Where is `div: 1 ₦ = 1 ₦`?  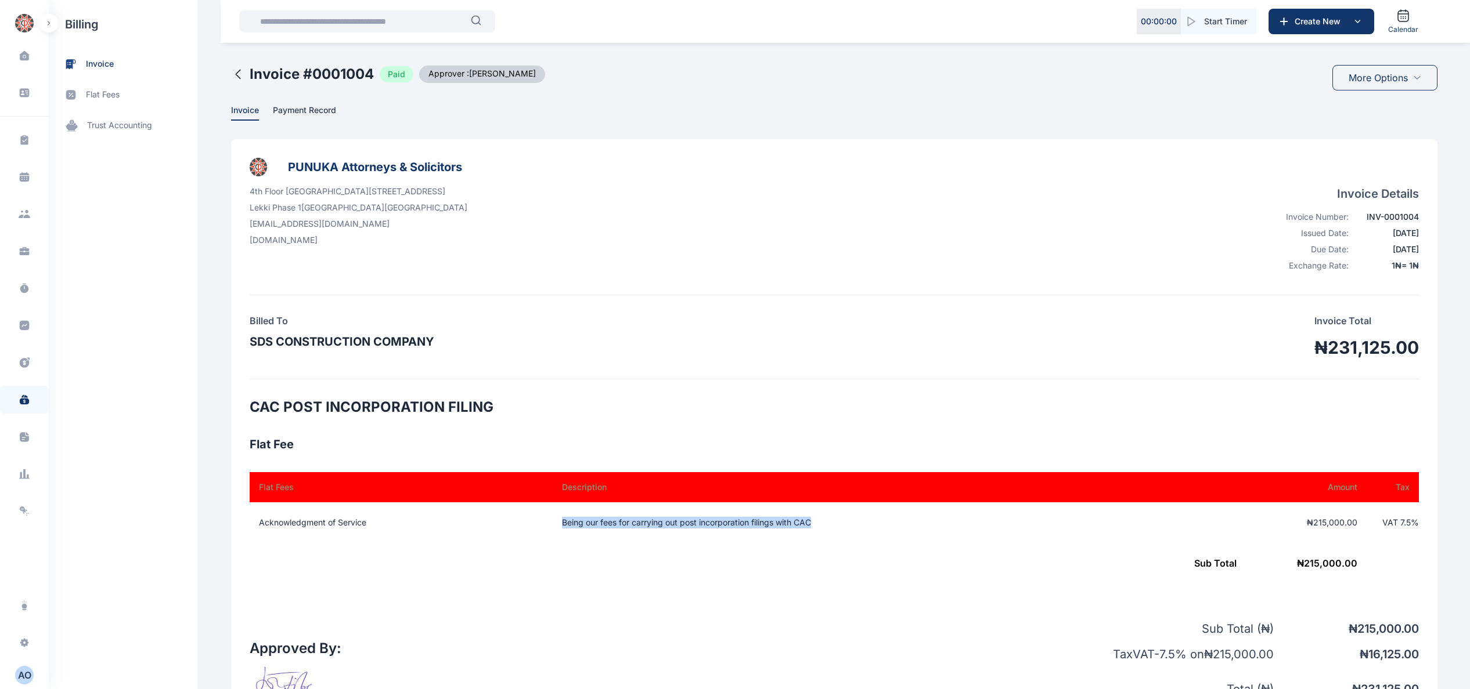
div: 1 ₦ = 1 ₦ is located at coordinates (1387, 266).